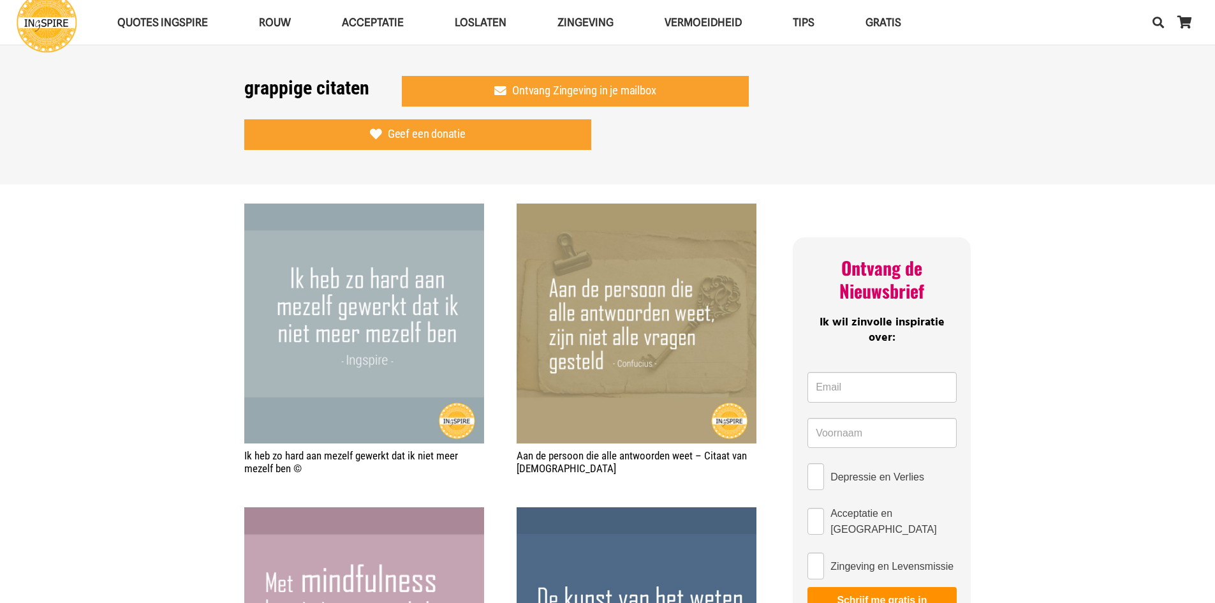  Describe the element at coordinates (703, 22) in the screenshot. I see `span: VERMOEIDHEID` at that location.